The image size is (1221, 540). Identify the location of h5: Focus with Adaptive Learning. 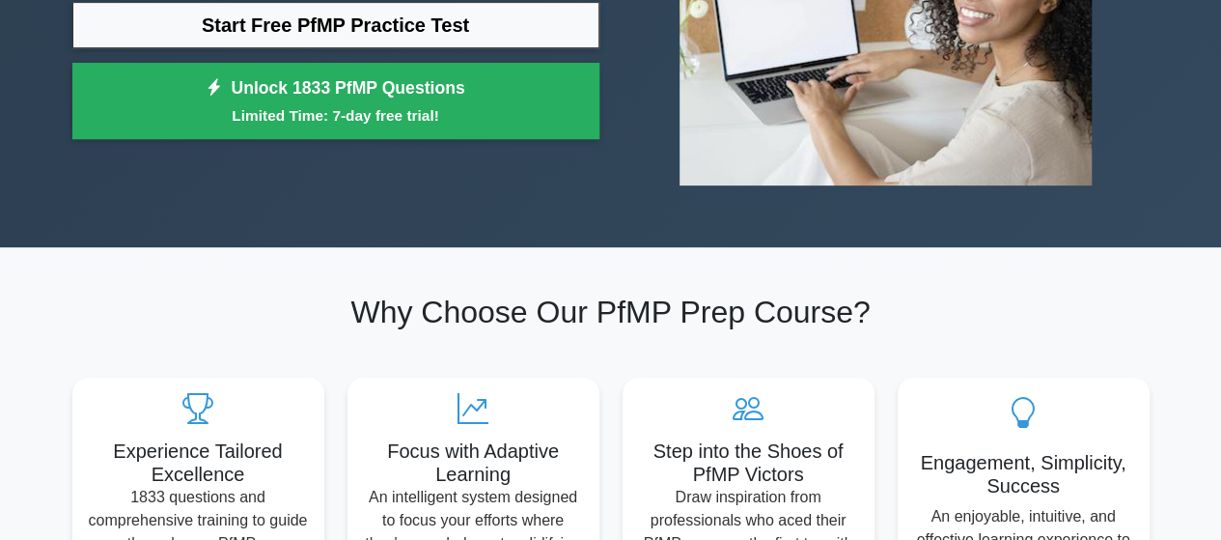
(473, 462).